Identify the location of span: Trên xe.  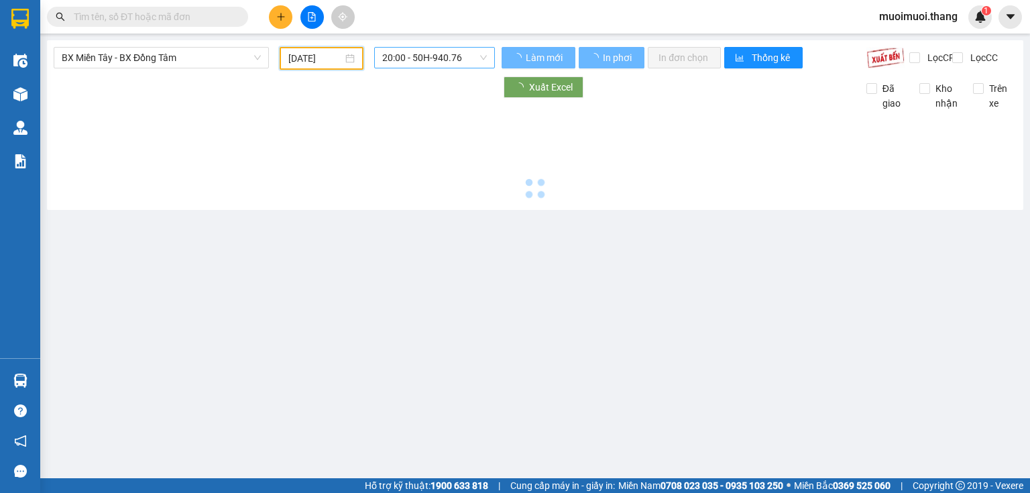
(1000, 96).